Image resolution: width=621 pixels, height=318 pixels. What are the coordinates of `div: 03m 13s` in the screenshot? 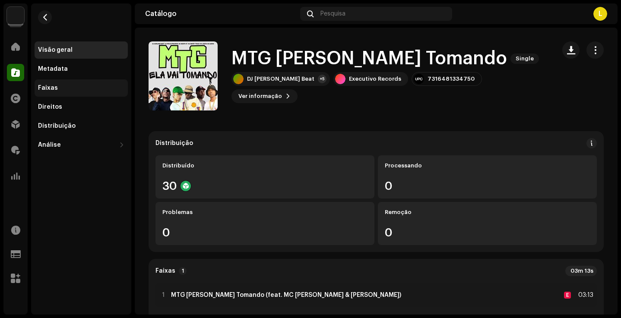 It's located at (581, 271).